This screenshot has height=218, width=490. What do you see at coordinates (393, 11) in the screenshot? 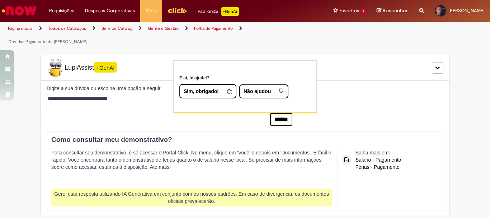
I see `a: Rascunhos` at bounding box center [393, 11].